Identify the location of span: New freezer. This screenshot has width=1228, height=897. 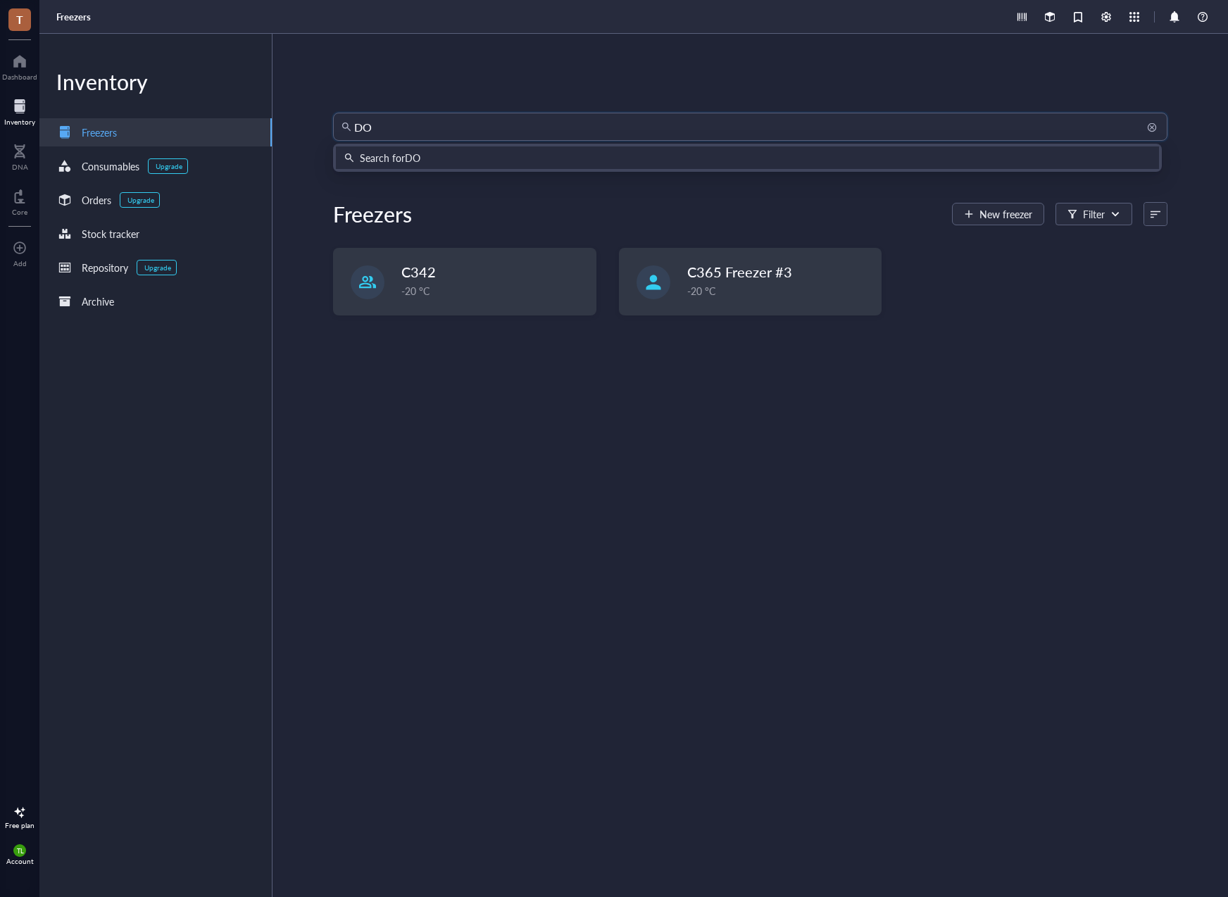
(1006, 214).